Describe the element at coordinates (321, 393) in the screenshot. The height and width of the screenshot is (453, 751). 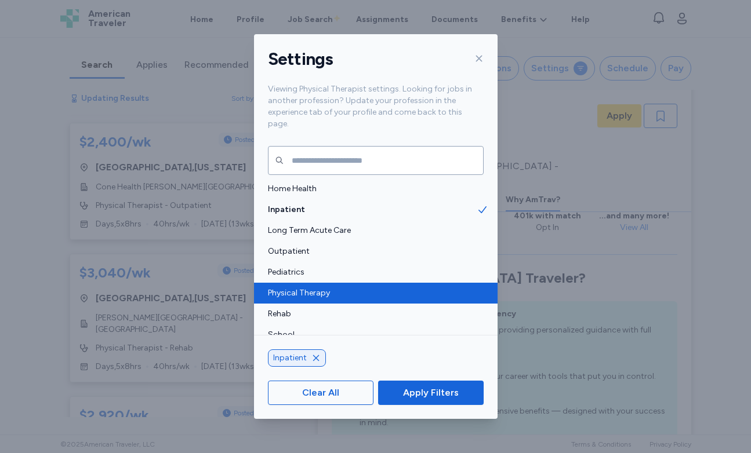
I see `span: Clear All` at that location.